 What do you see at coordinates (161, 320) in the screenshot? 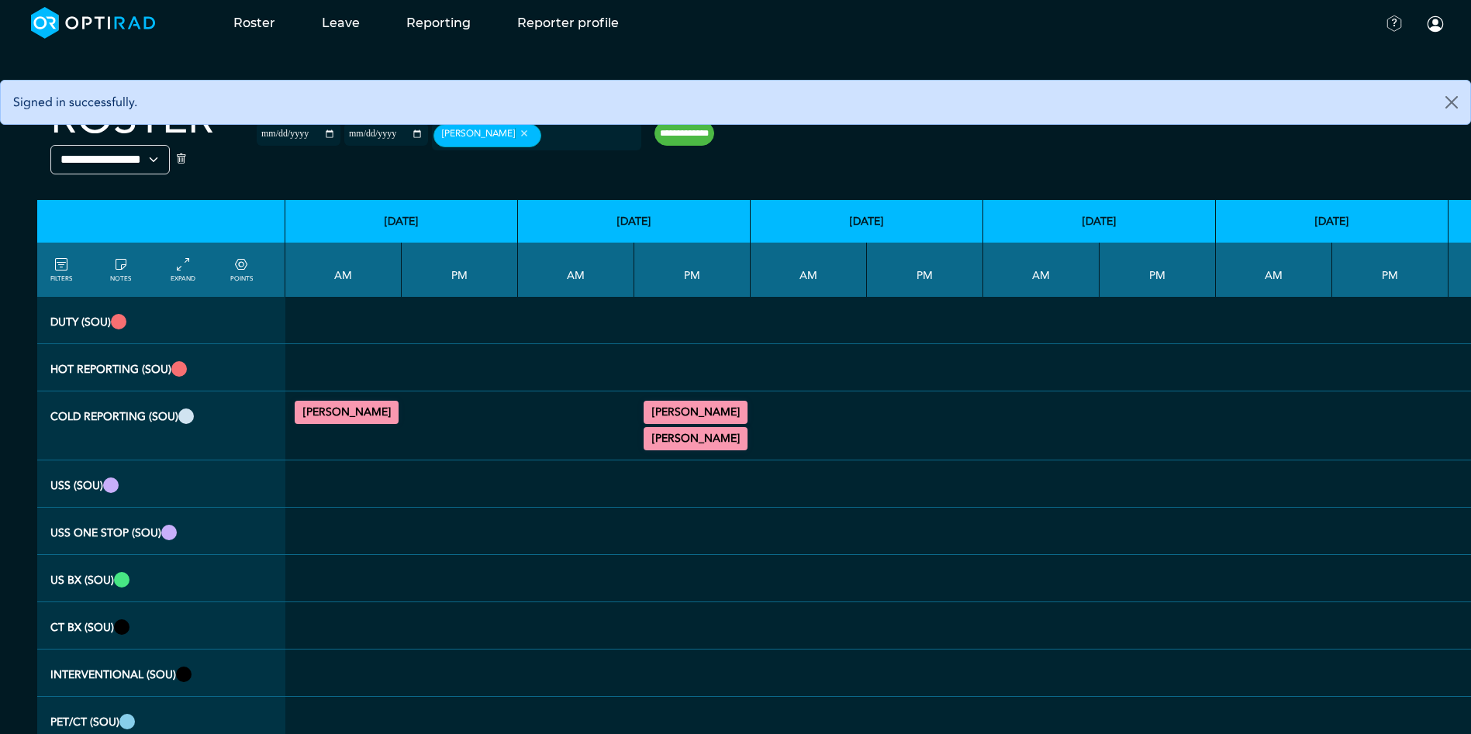
I see `th: Duty (SOU)` at bounding box center [161, 320].